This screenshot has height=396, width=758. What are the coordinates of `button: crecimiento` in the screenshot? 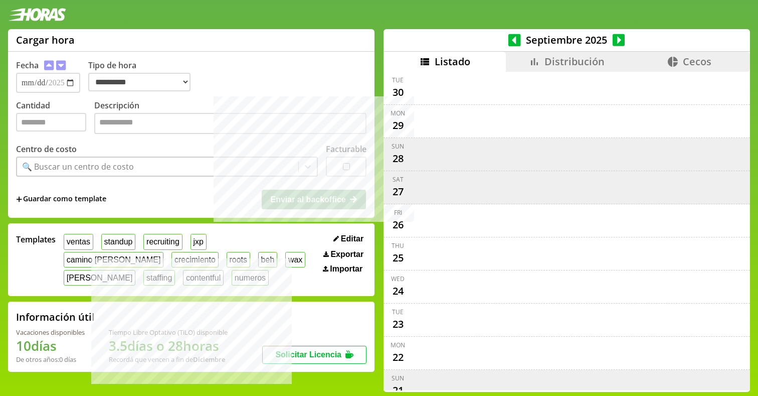 It's located at (195, 259).